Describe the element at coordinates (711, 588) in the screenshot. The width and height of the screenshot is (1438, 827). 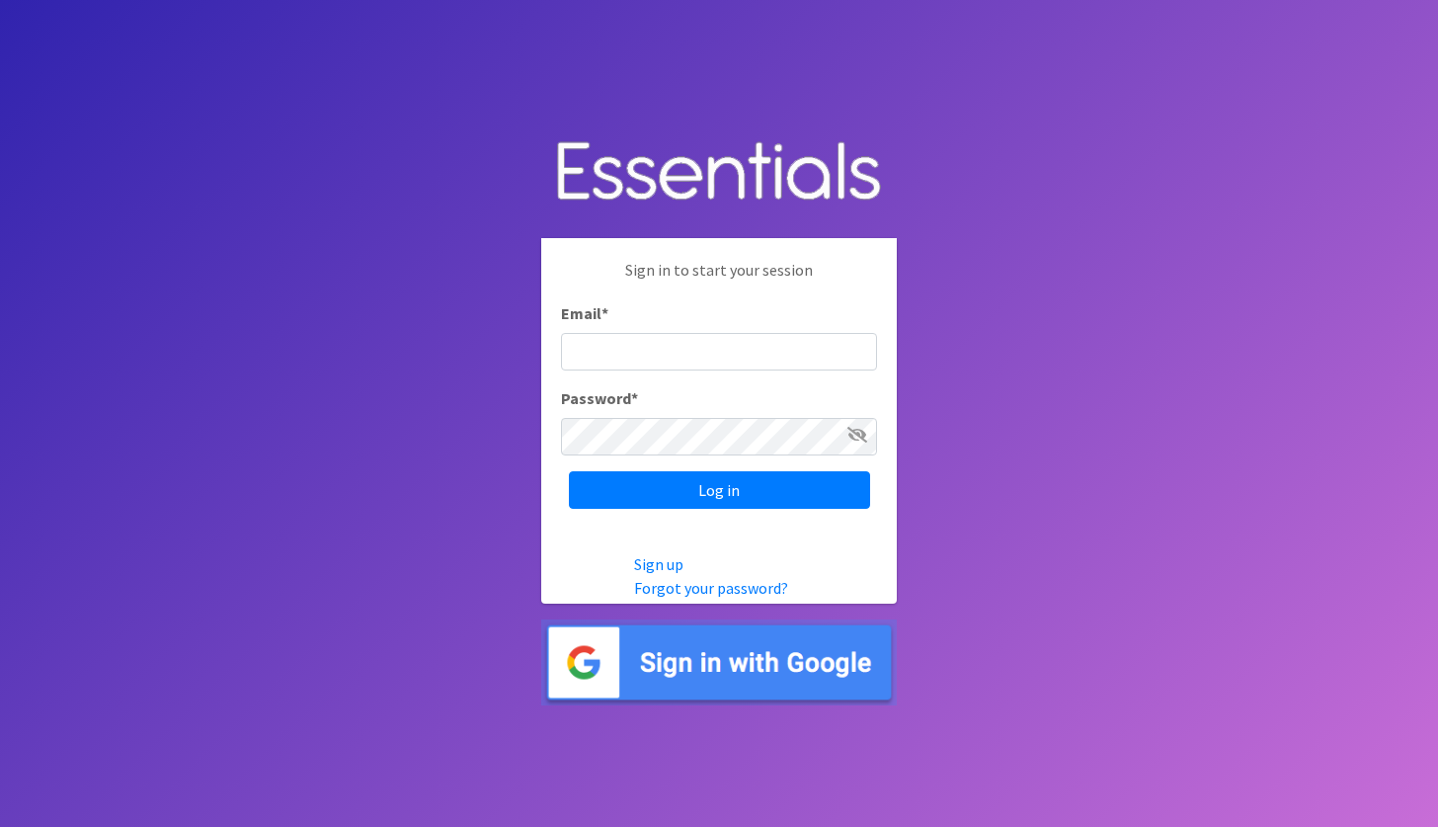
I see `a: Forgot your password?` at that location.